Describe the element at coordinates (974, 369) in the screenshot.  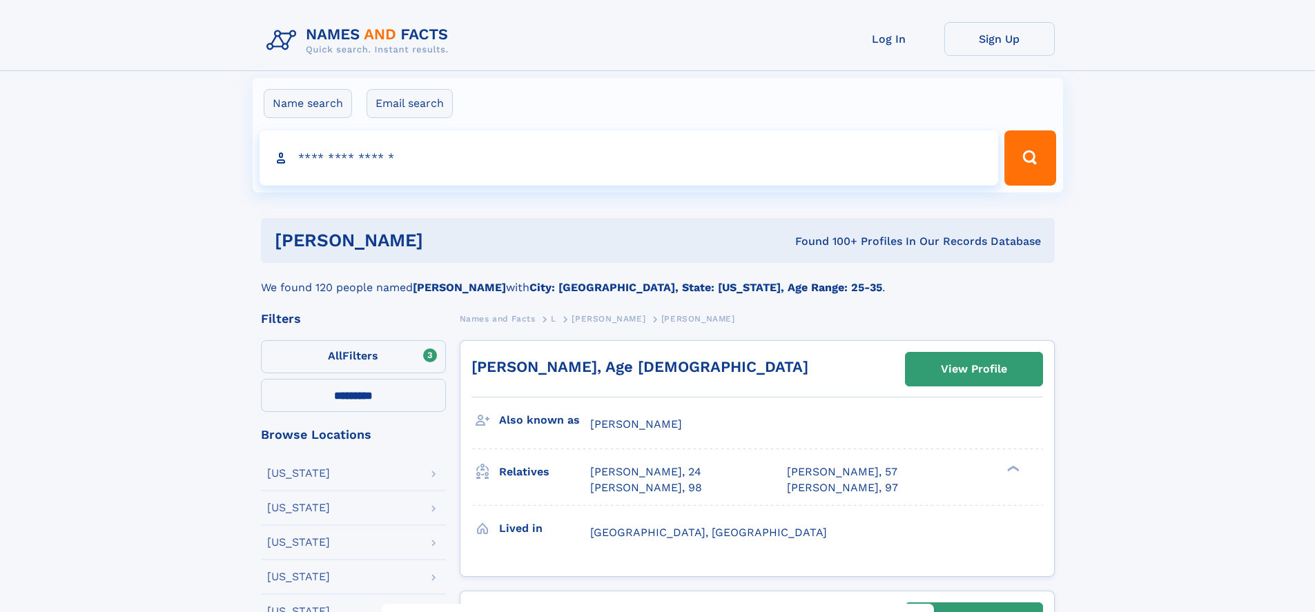
I see `a: View Profile` at that location.